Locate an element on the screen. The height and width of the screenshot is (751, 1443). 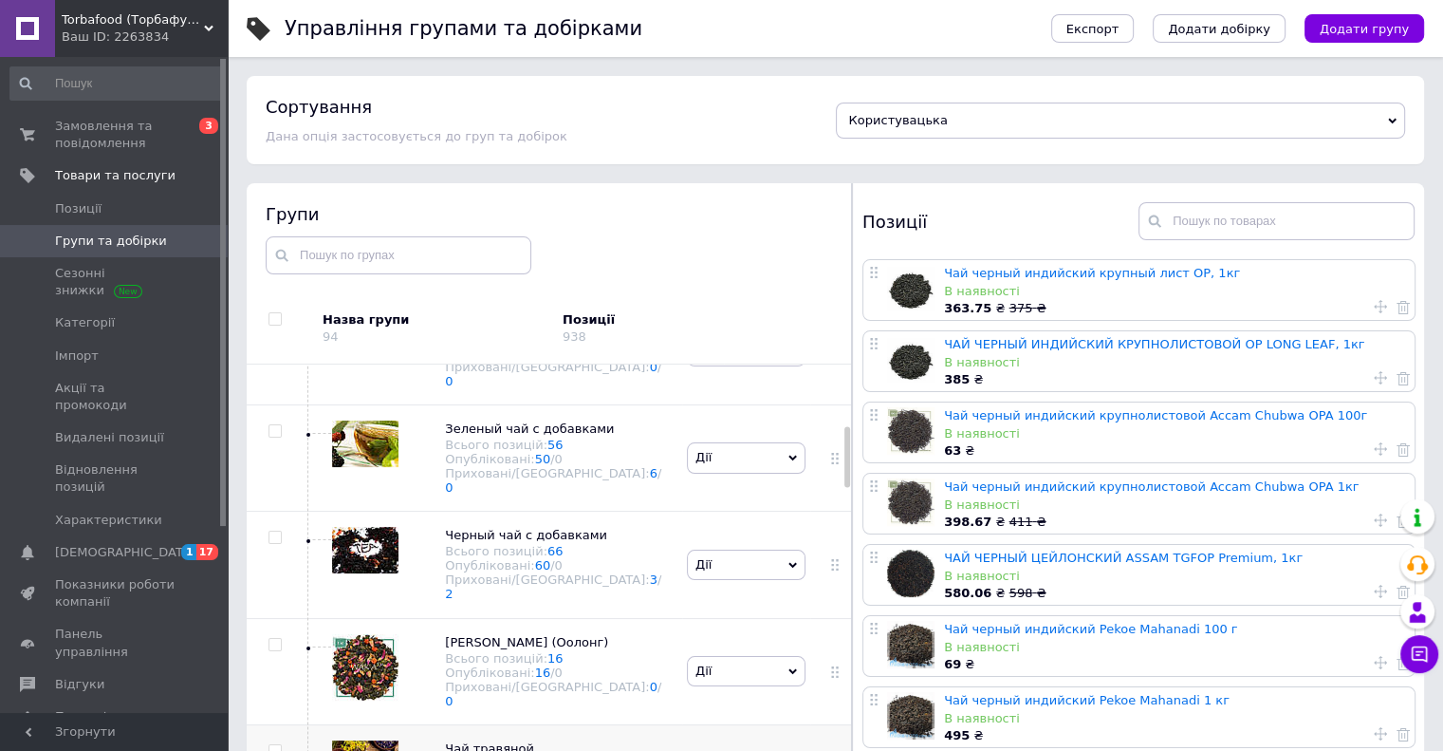
a: 60 is located at coordinates (543, 565).